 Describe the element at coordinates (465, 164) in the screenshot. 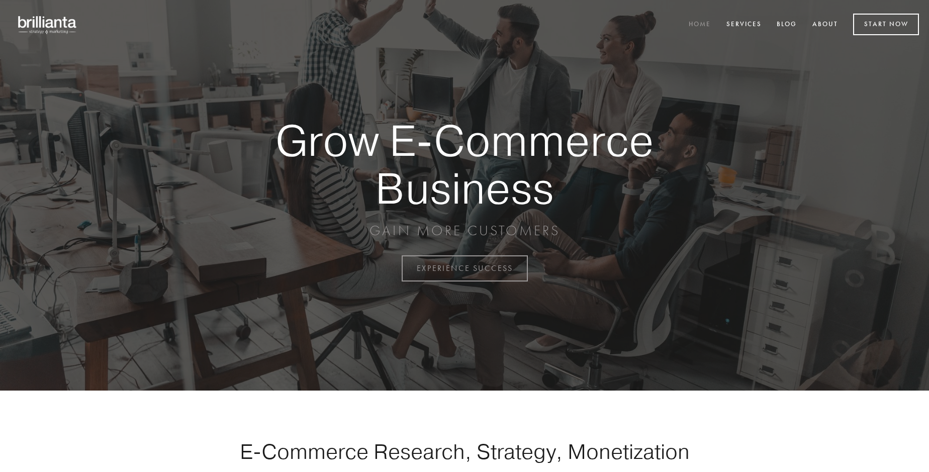

I see `strong: Grow E-Commerce Business` at that location.